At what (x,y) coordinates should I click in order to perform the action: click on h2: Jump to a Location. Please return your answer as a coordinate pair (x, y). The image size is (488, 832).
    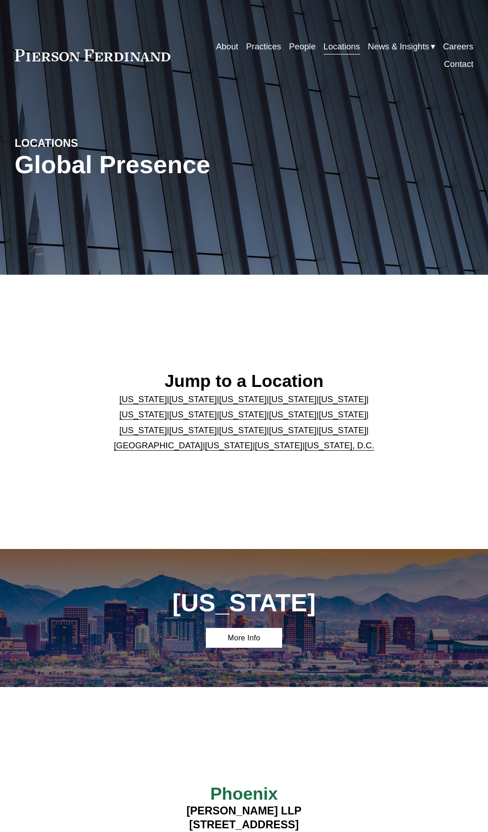
    Looking at the image, I should click on (244, 382).